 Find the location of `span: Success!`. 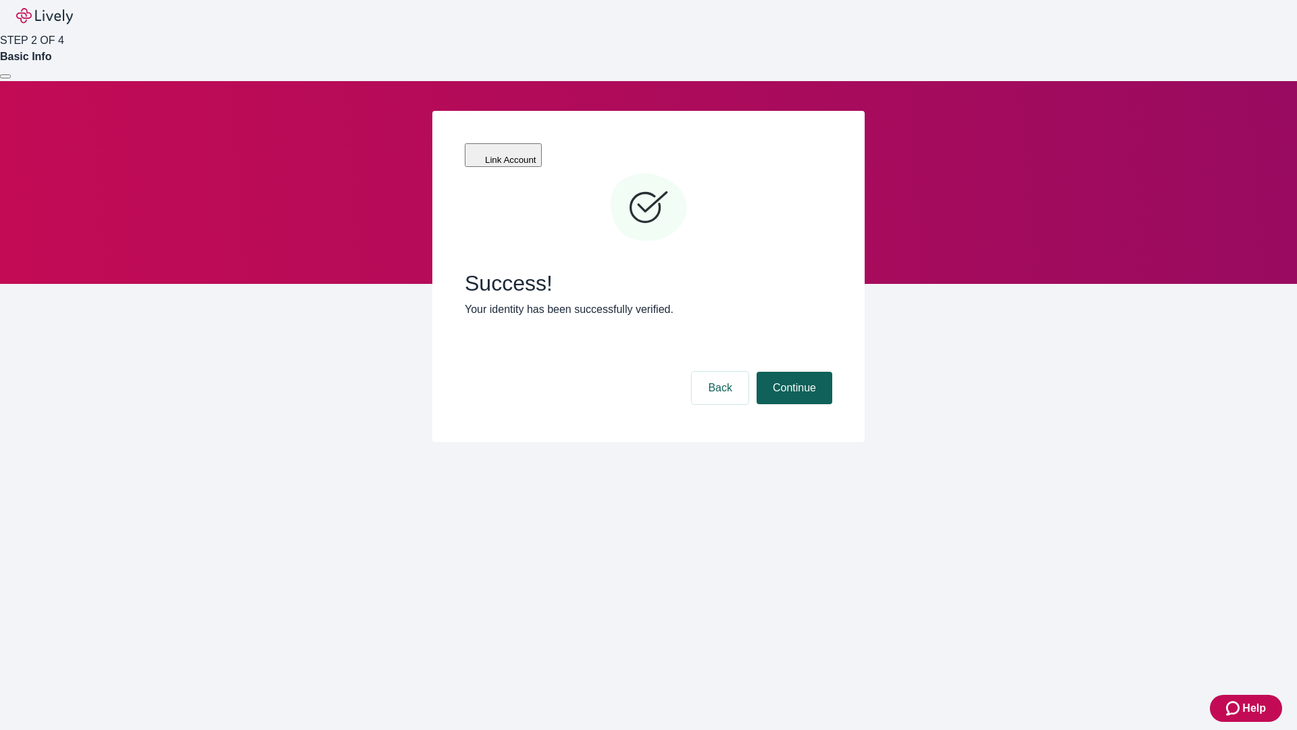

span: Success! is located at coordinates (649, 283).